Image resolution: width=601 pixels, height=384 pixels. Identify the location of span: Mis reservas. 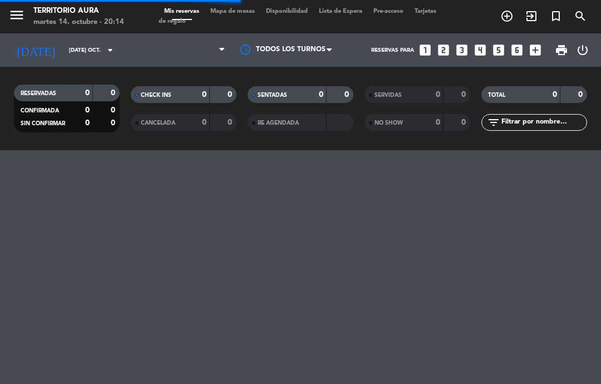
(181, 11).